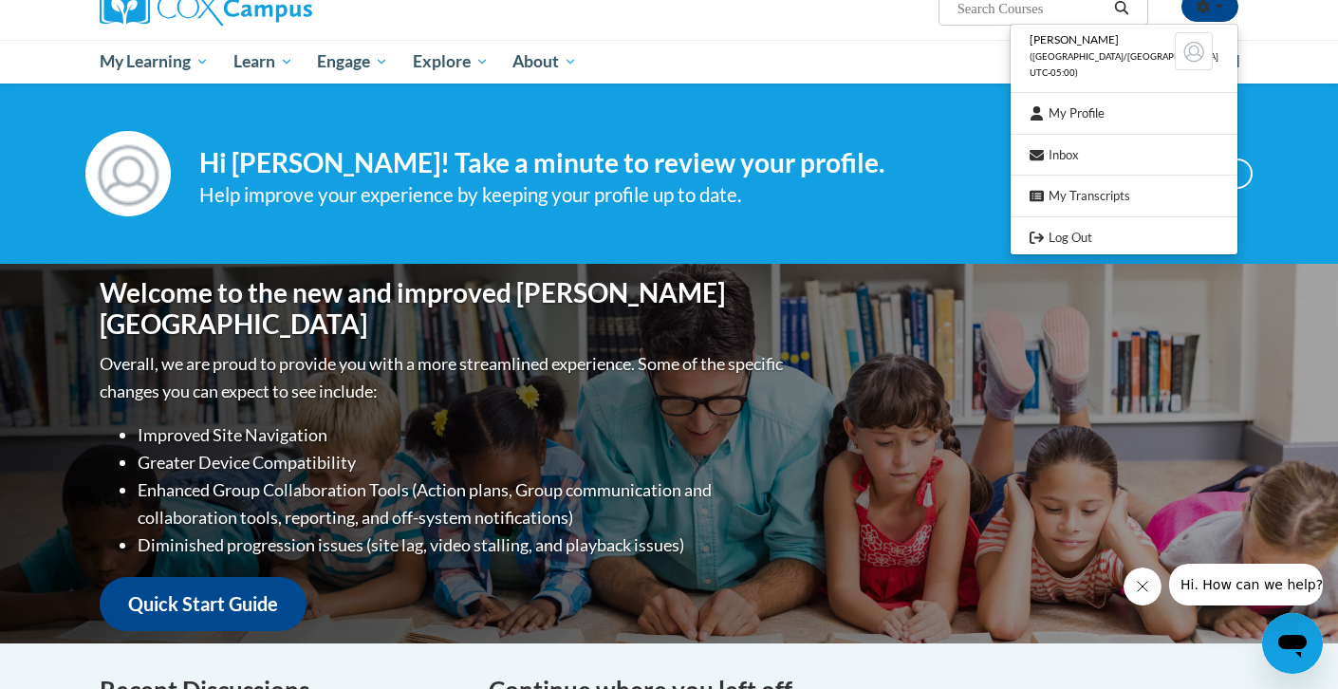 This screenshot has height=689, width=1338. Describe the element at coordinates (545, 62) in the screenshot. I see `span: About` at that location.